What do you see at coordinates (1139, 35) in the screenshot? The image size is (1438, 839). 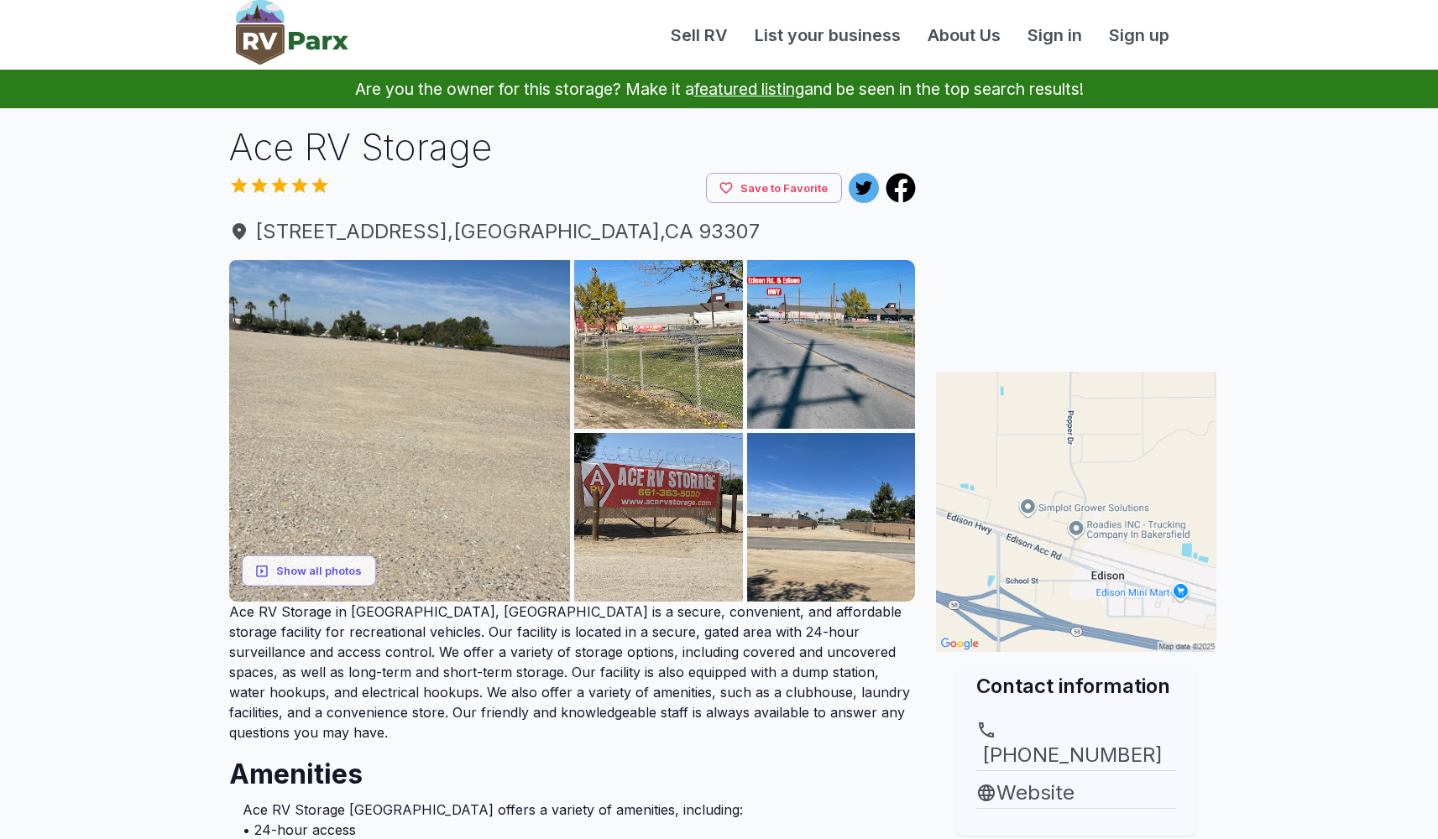 I see `a: Sign up` at bounding box center [1139, 35].